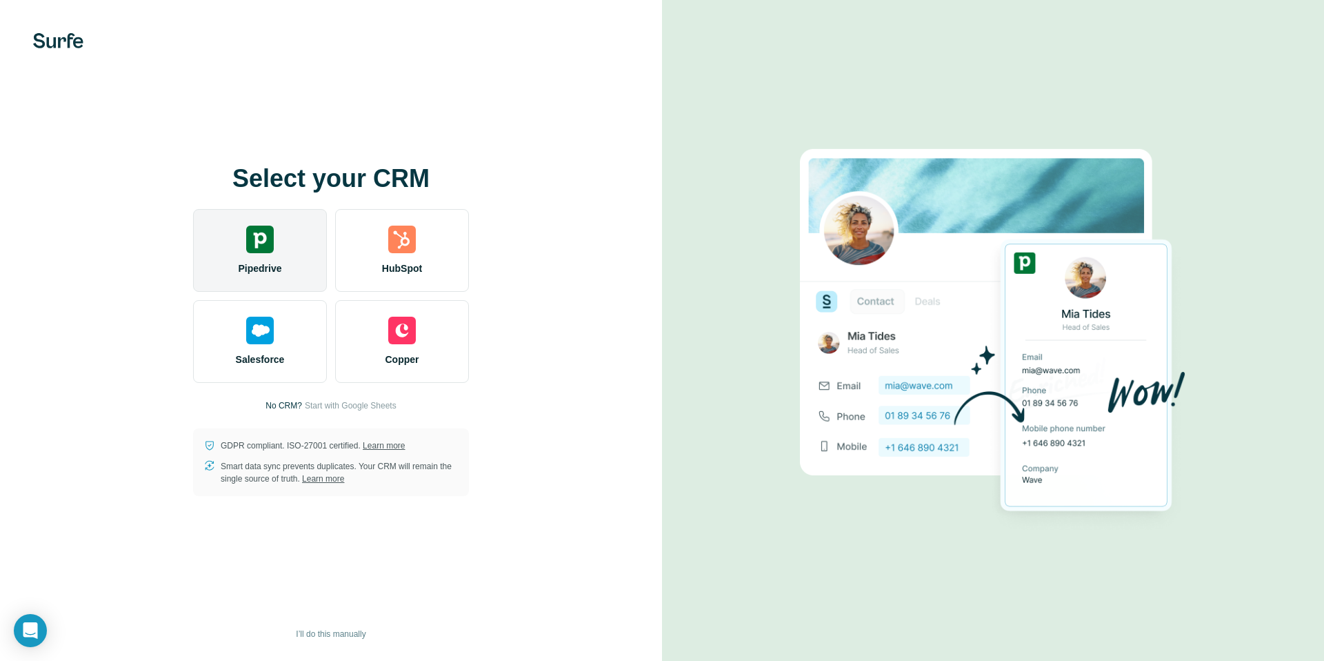  I want to click on p: GDPR compliant. ISO-27001 certified., so click(312, 446).